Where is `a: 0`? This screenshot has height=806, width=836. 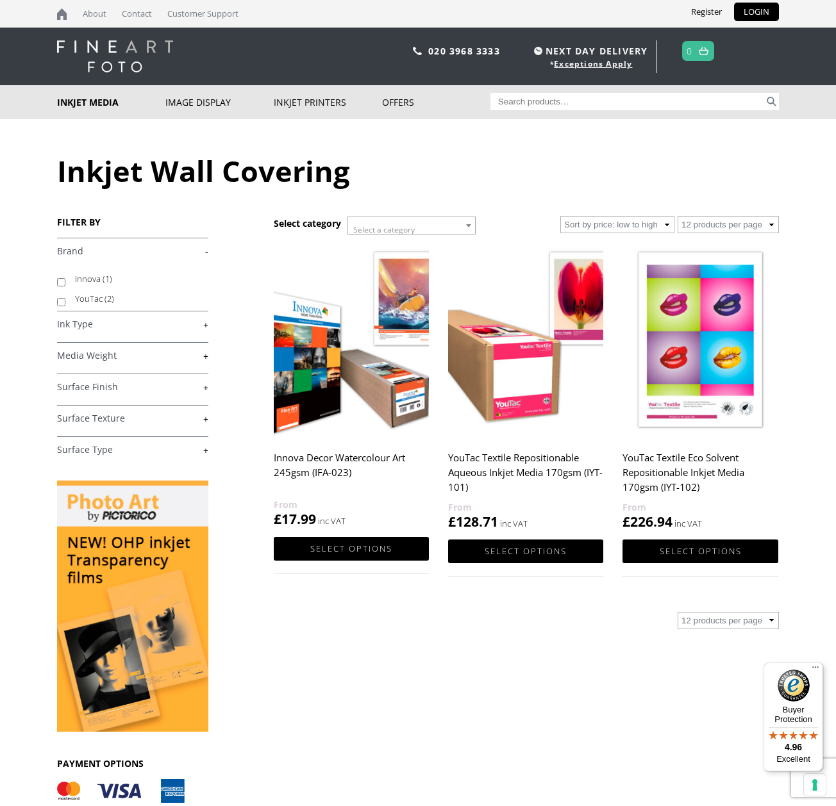
a: 0 is located at coordinates (689, 51).